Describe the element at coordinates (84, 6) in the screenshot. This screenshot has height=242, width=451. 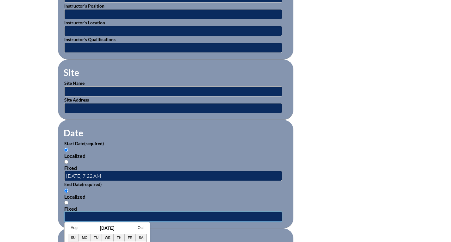
I see `label: Instructor’s Position` at that location.